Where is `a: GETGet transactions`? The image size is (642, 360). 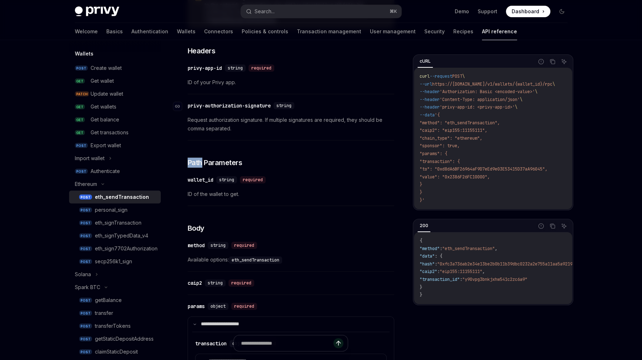 a: GETGet transactions is located at coordinates (115, 132).